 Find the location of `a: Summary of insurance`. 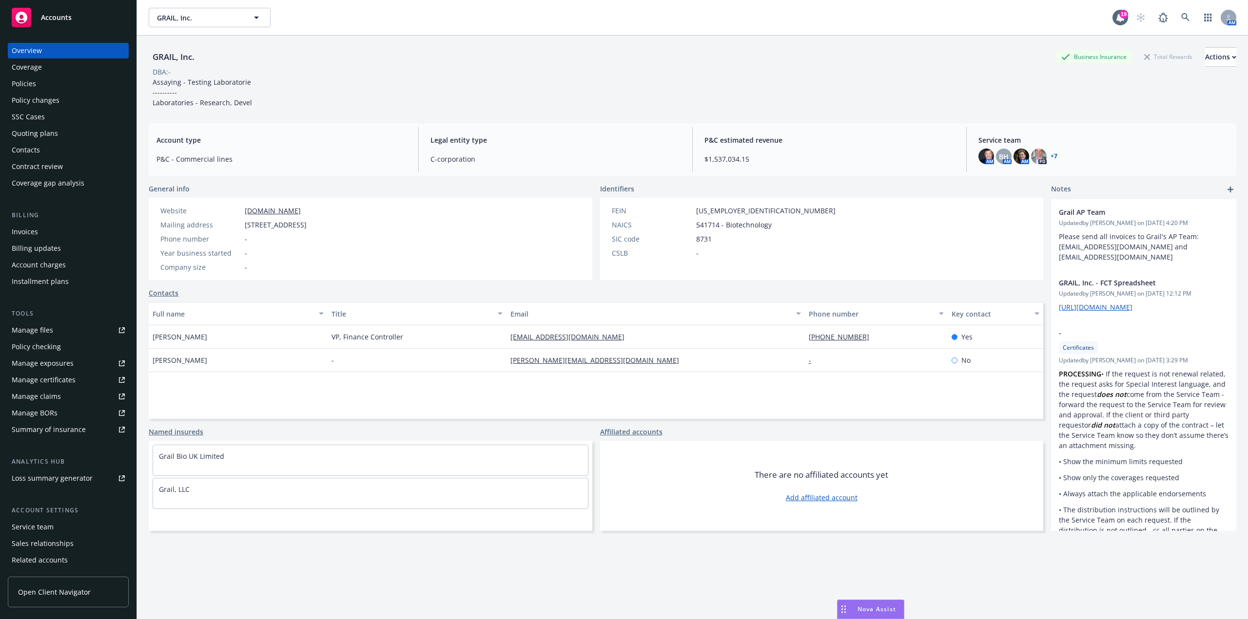

a: Summary of insurance is located at coordinates (68, 430).